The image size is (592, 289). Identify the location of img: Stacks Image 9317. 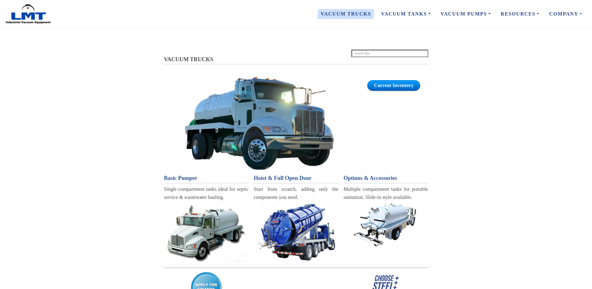
(206, 232).